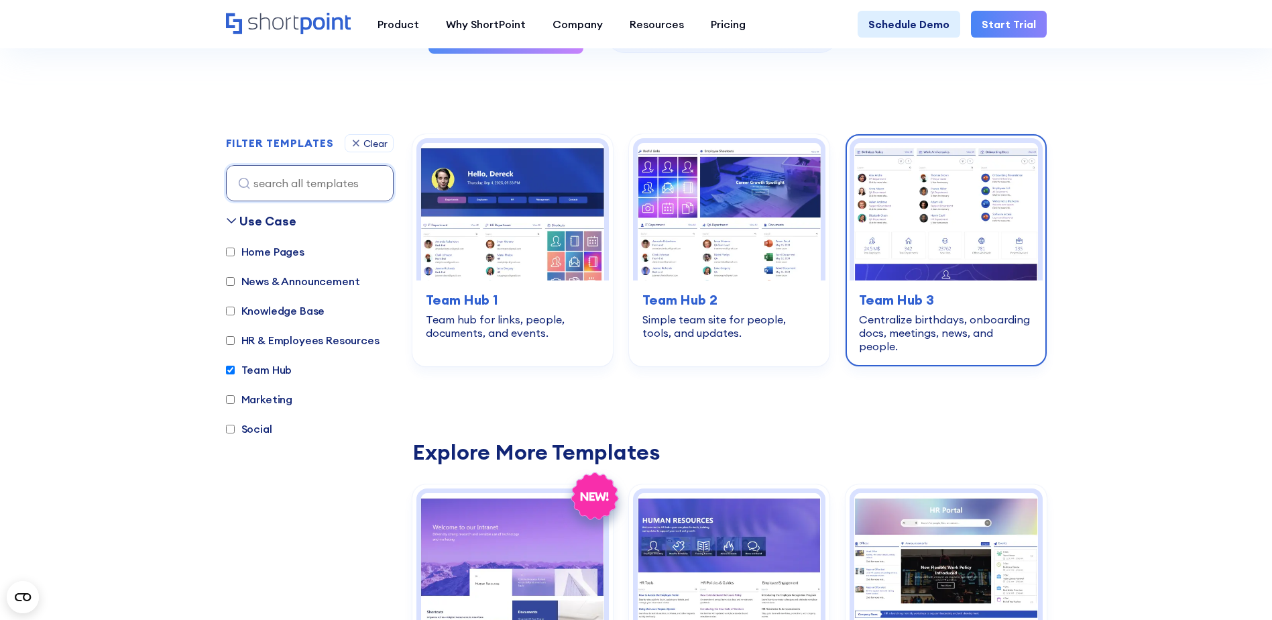 This screenshot has height=620, width=1272. Describe the element at coordinates (577, 24) in the screenshot. I see `div: Company` at that location.